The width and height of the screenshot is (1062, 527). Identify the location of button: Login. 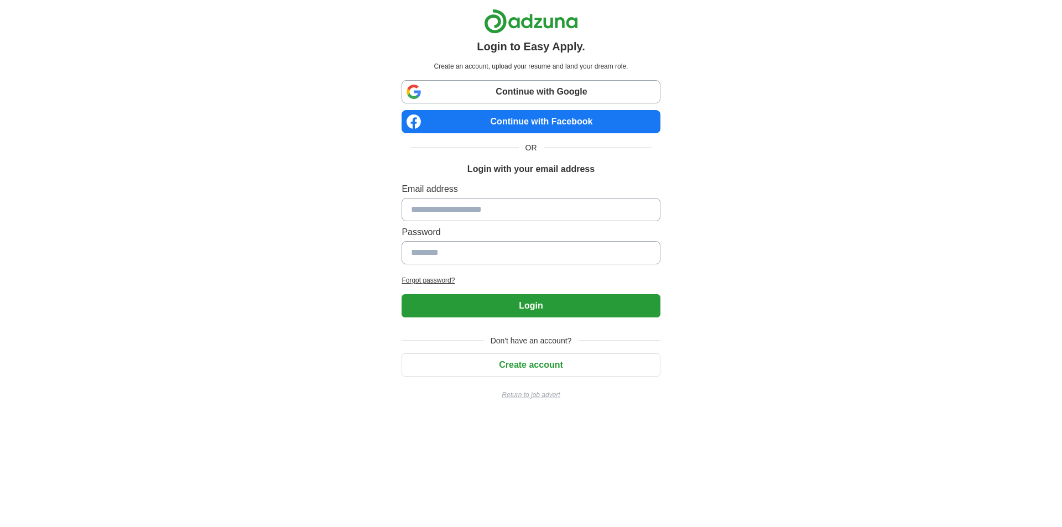
(531, 306).